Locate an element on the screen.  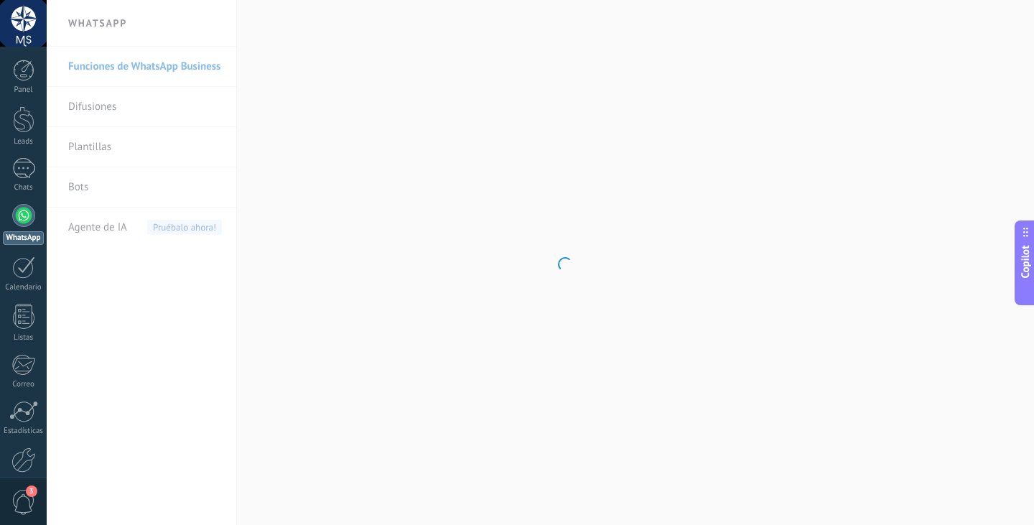
div: Ajustes is located at coordinates (24, 481).